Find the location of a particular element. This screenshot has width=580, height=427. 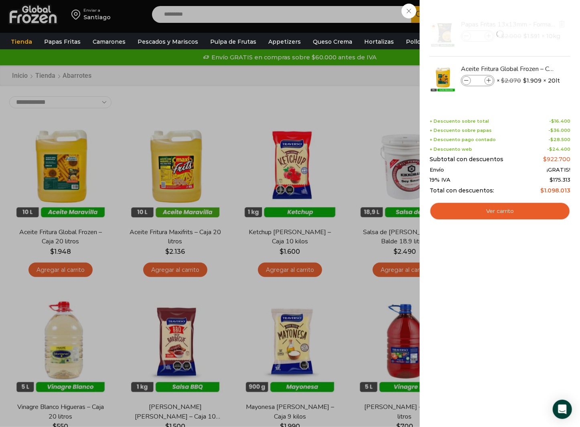

a: Queso Crema is located at coordinates (332, 42).